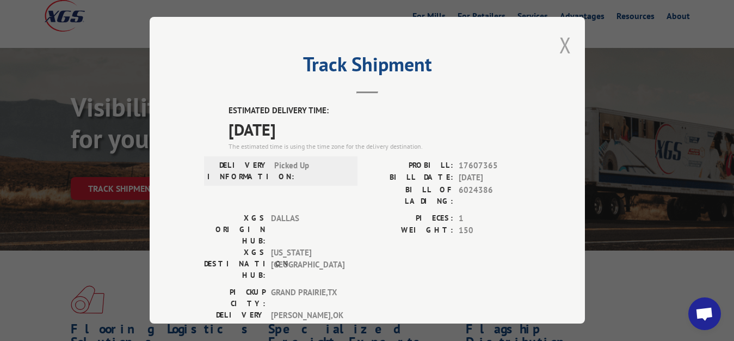 Image resolution: width=734 pixels, height=341 pixels. What do you see at coordinates (566, 45) in the screenshot?
I see `button: Close modal` at bounding box center [566, 45].